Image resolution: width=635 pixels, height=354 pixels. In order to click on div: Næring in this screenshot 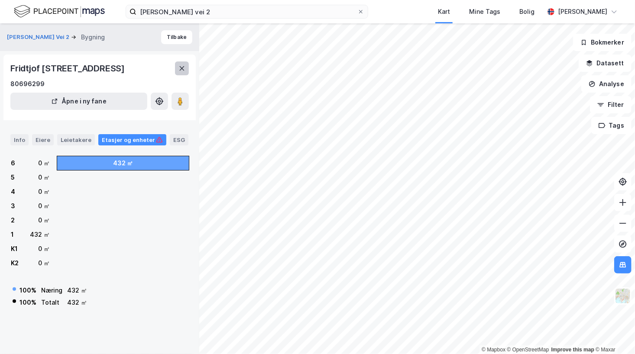, I will do `click(52, 291)`.